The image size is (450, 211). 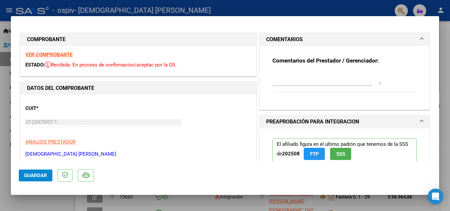 I want to click on span: ESTADO:, so click(x=35, y=65).